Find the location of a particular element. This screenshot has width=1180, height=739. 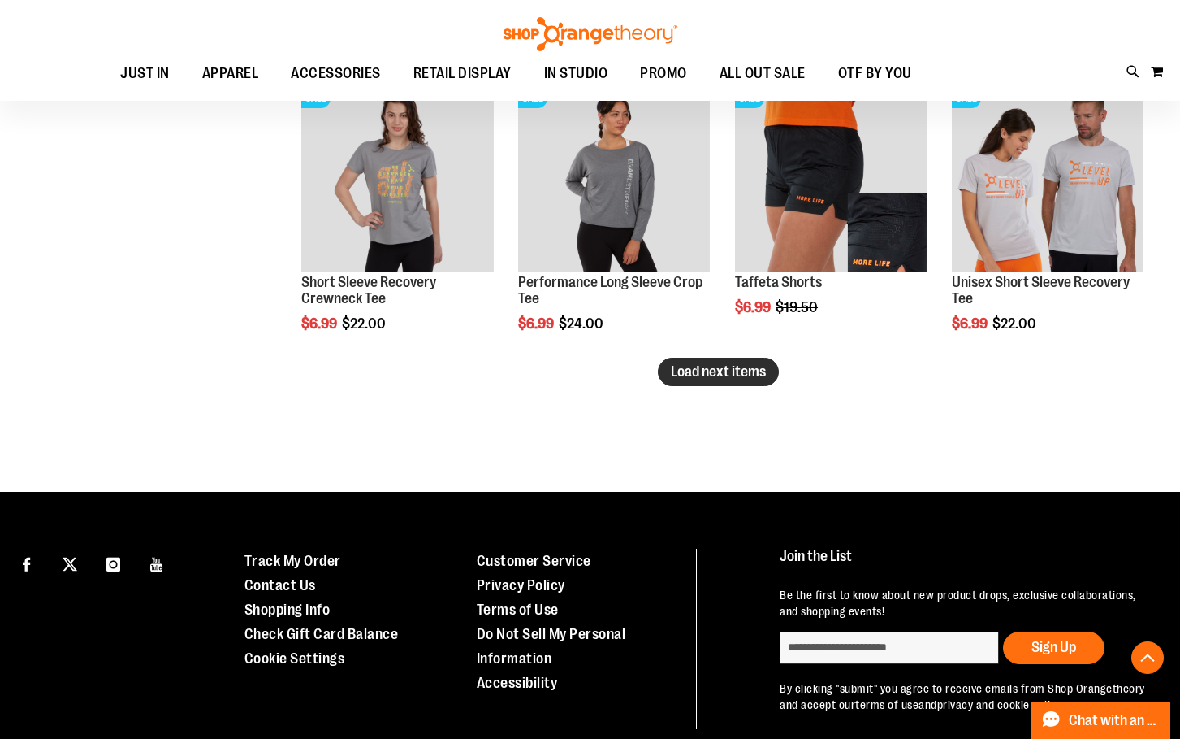

img: Product image for Unisex Short Sleeve Recovery Tee is located at coordinates (1048, 176).